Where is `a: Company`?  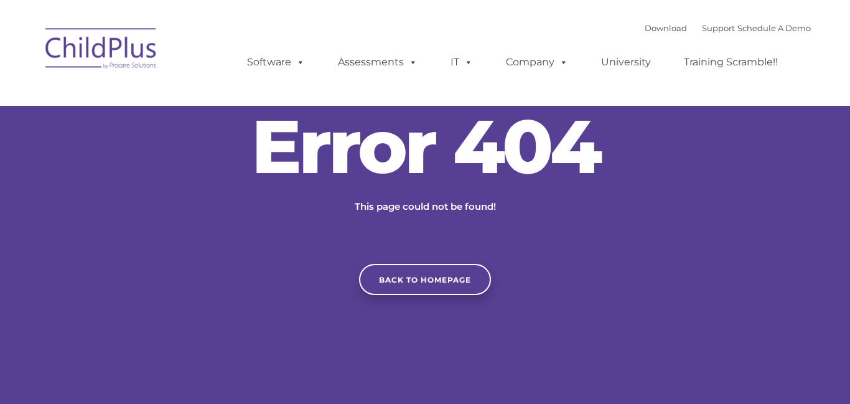
a: Company is located at coordinates (537, 62).